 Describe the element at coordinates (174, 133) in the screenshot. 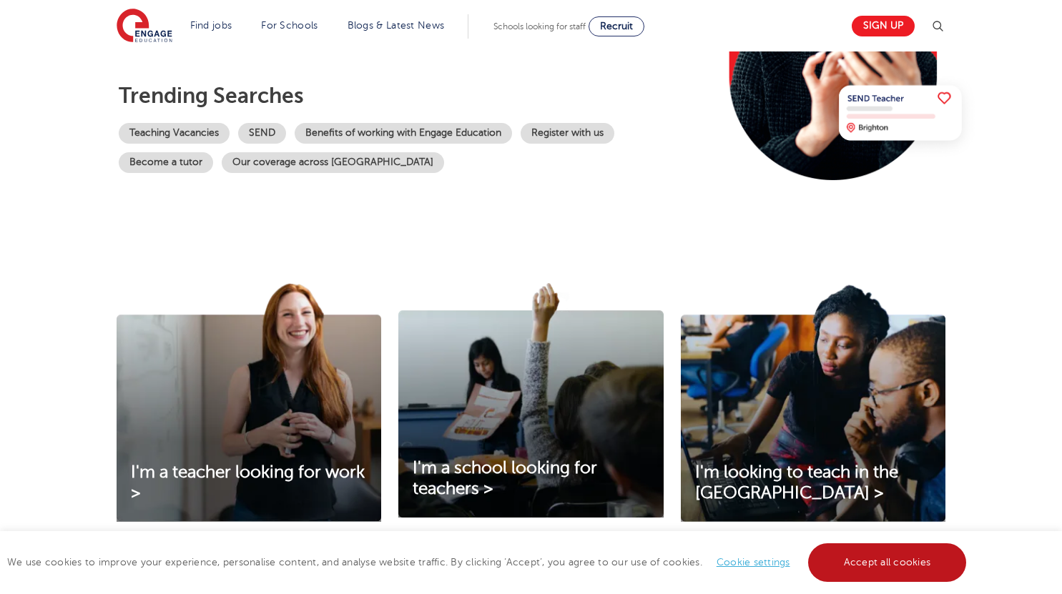

I see `a: Teaching Vacancies` at that location.